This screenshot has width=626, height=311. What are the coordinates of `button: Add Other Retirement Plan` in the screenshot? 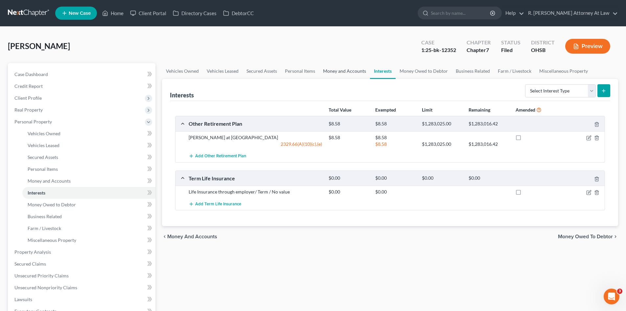 It's located at (217, 156).